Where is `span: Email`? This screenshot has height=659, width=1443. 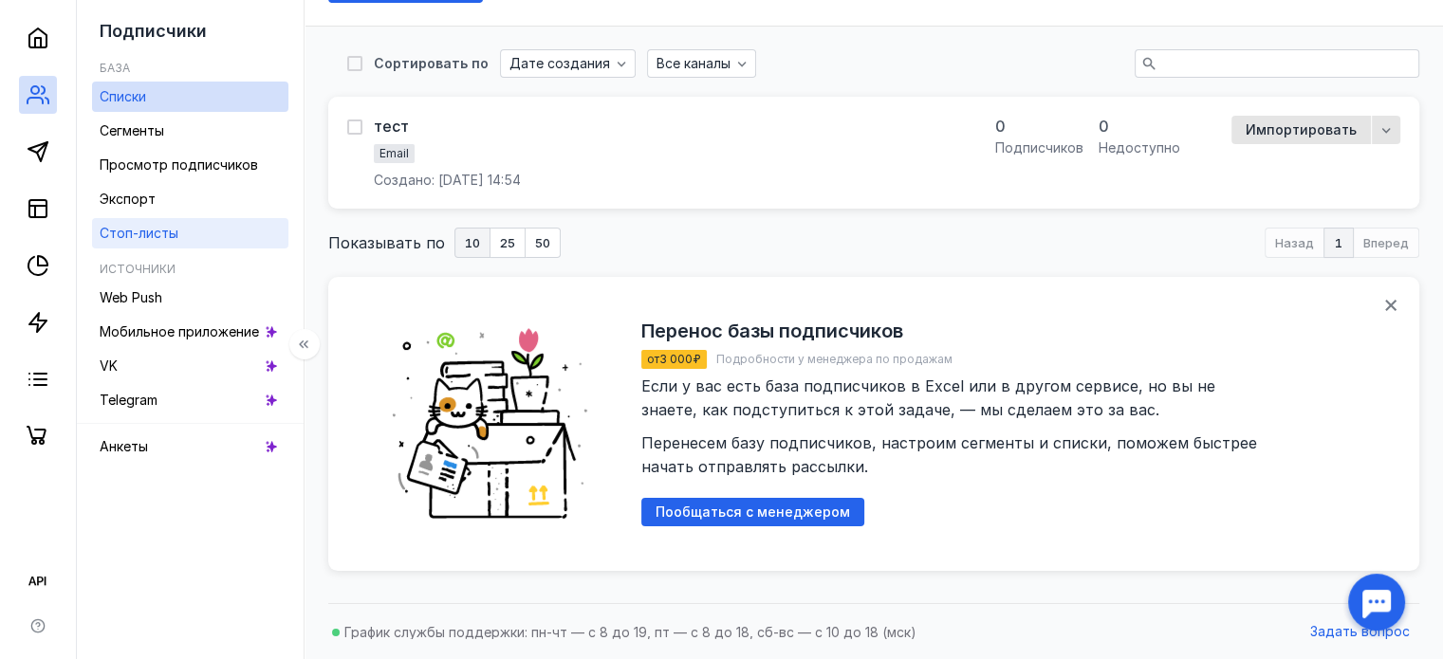 span: Email is located at coordinates (394, 153).